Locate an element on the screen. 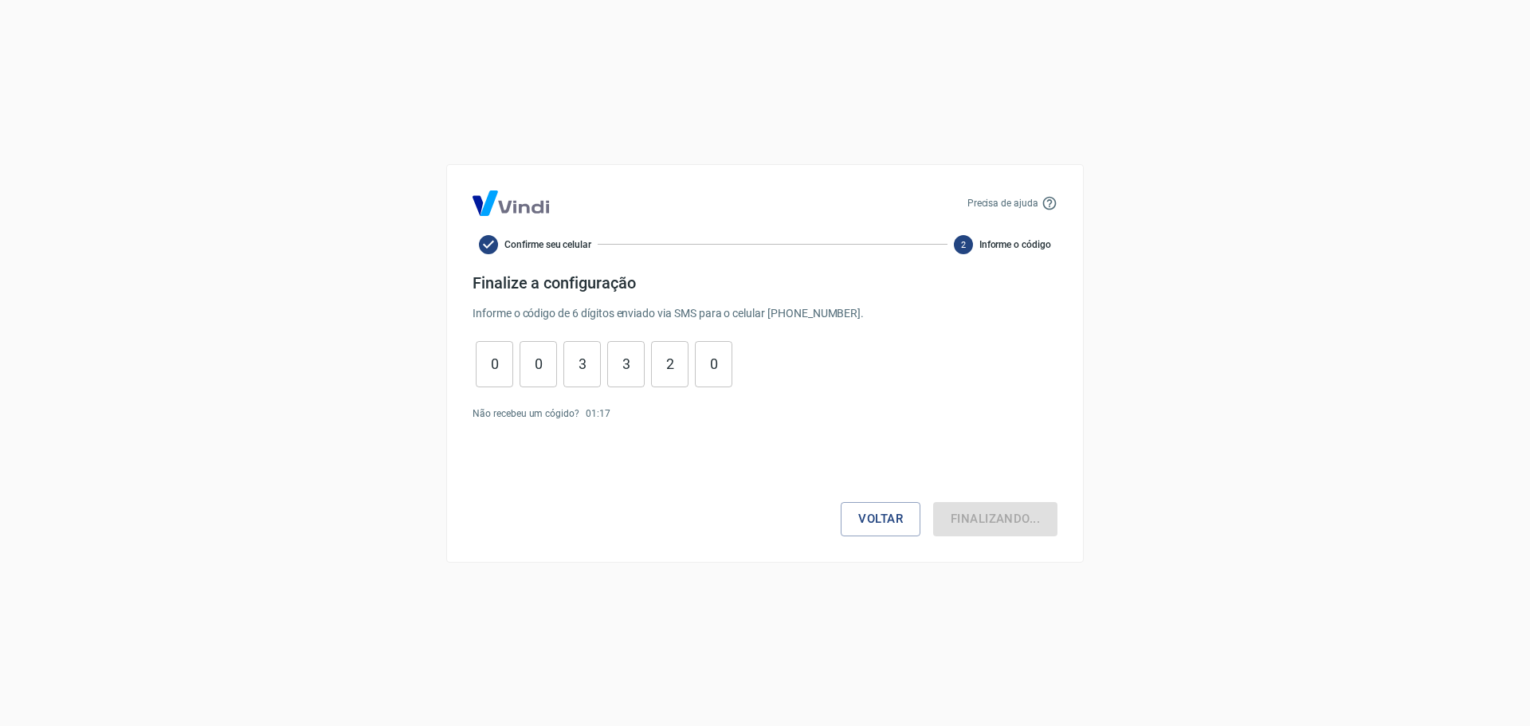 This screenshot has height=726, width=1530. h4: Finalize a configuração is located at coordinates (765, 283).